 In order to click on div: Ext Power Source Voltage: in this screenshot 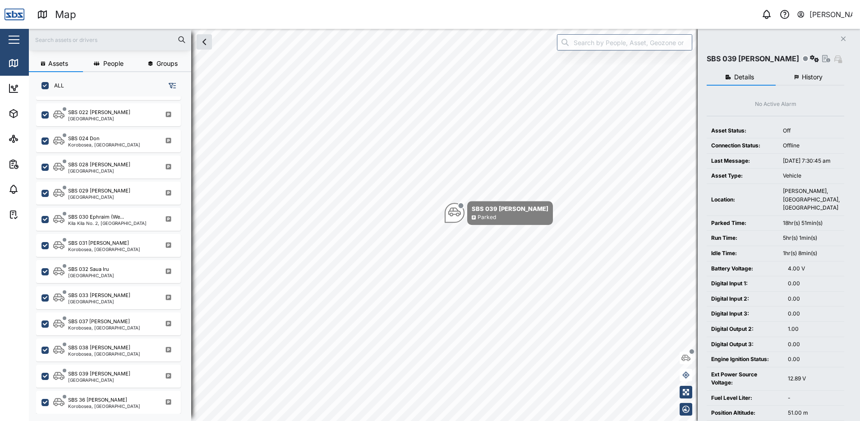, I will do `click(745, 379)`.